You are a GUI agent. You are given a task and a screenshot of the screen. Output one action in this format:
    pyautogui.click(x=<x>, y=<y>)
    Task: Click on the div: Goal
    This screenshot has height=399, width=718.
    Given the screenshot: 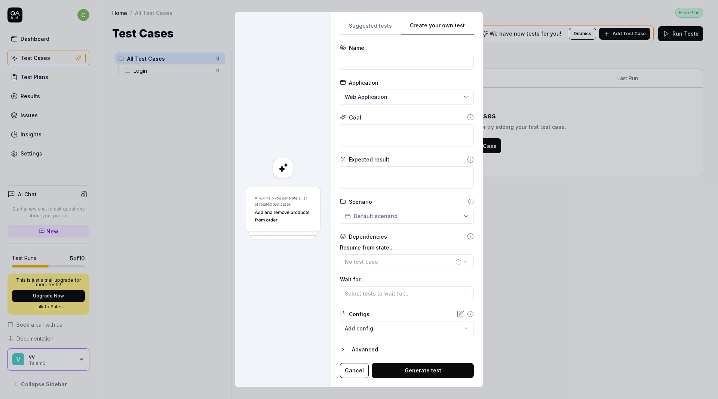 What is the action you would take?
    pyautogui.click(x=355, y=117)
    